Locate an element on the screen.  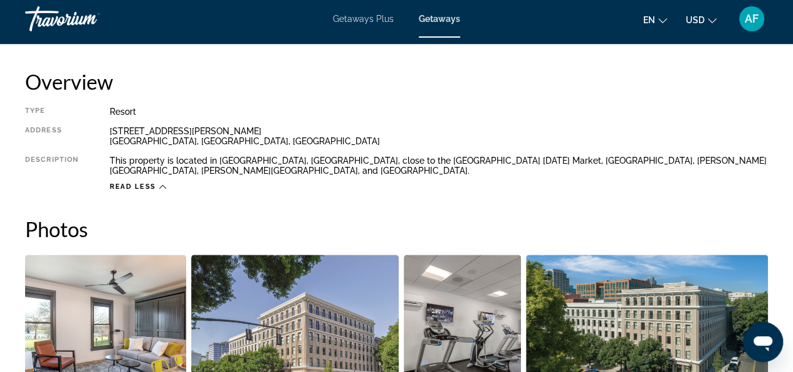
div: Resort is located at coordinates (439, 112).